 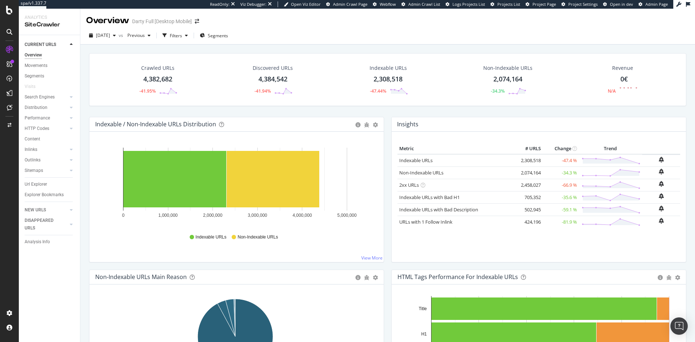 What do you see at coordinates (388, 79) in the screenshot?
I see `div: 2,308,518` at bounding box center [388, 79].